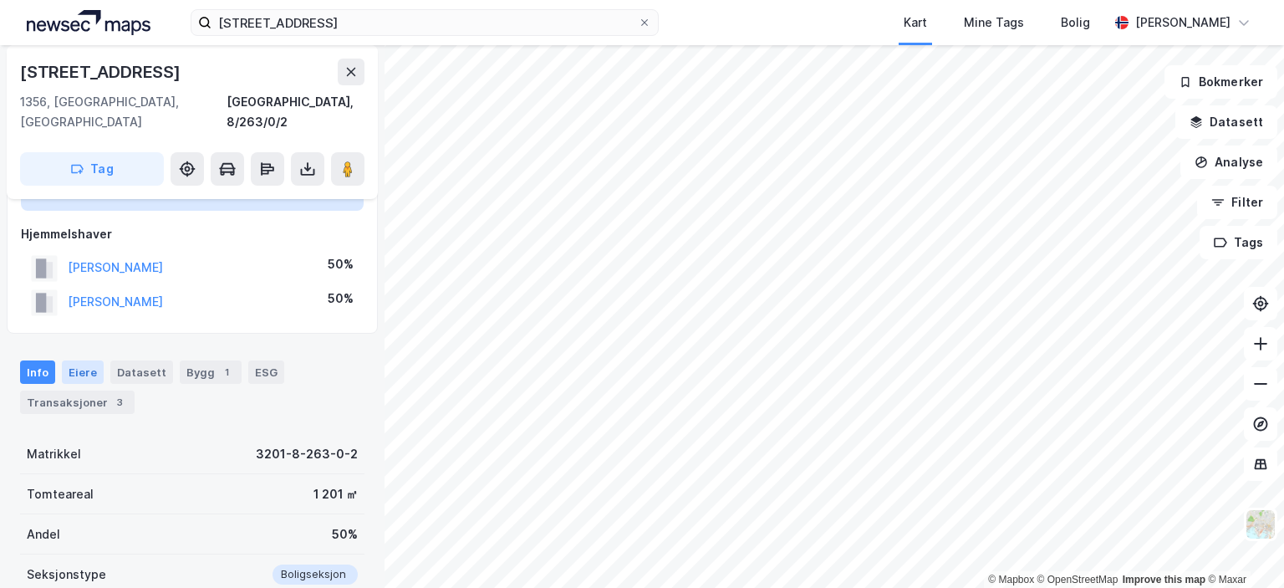 The height and width of the screenshot is (588, 1284). What do you see at coordinates (192, 234) in the screenshot?
I see `div: Hjemmelshaver` at bounding box center [192, 234].